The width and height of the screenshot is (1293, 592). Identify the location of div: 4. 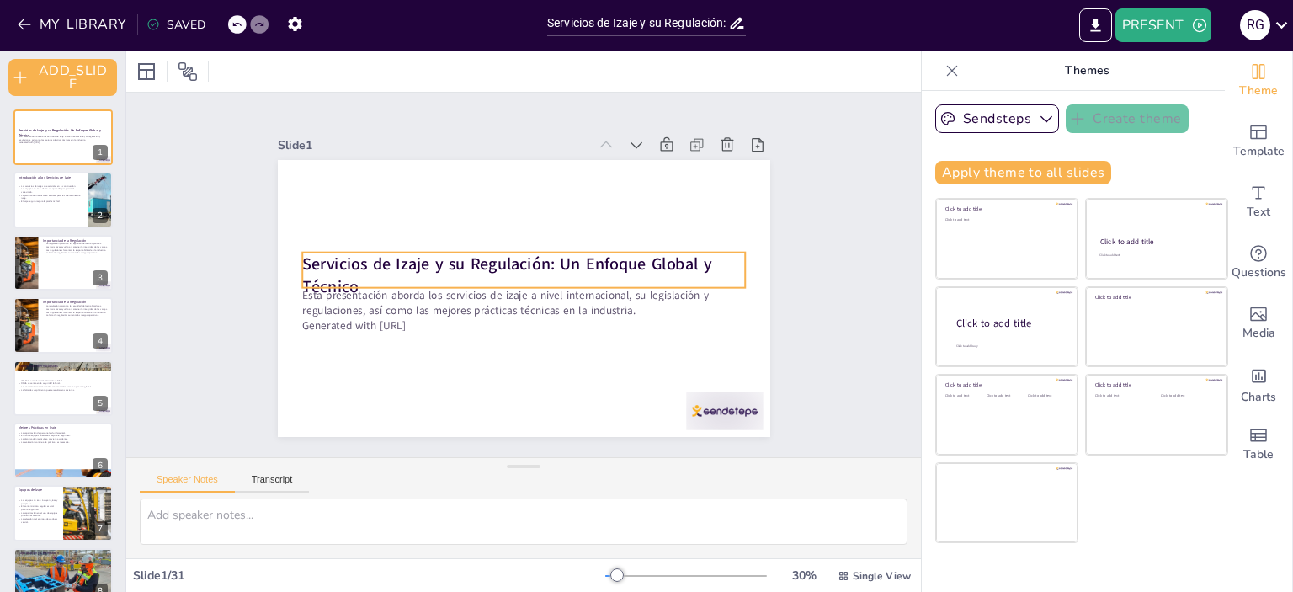
(100, 341).